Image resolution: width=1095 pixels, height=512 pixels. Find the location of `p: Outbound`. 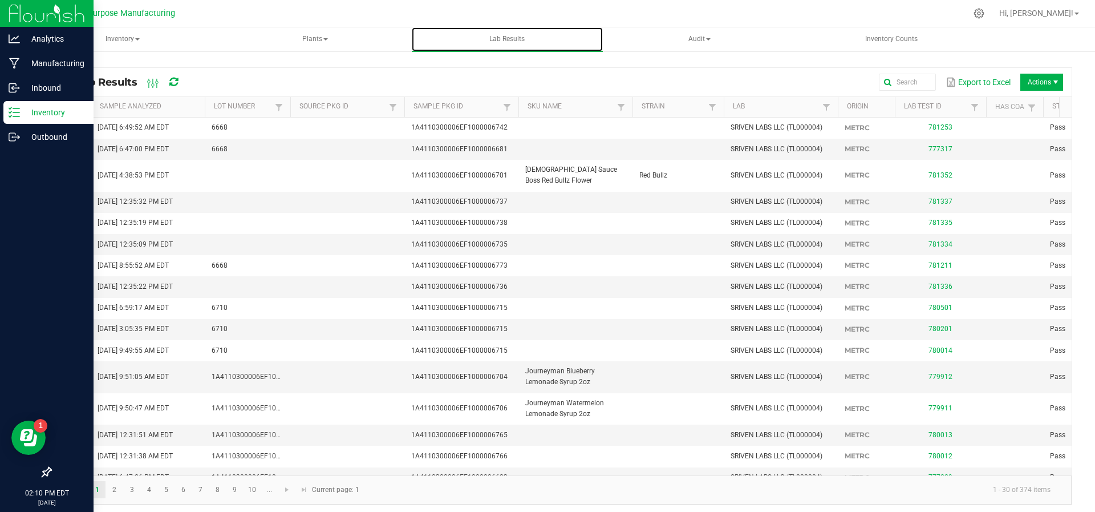

p: Outbound is located at coordinates (54, 137).